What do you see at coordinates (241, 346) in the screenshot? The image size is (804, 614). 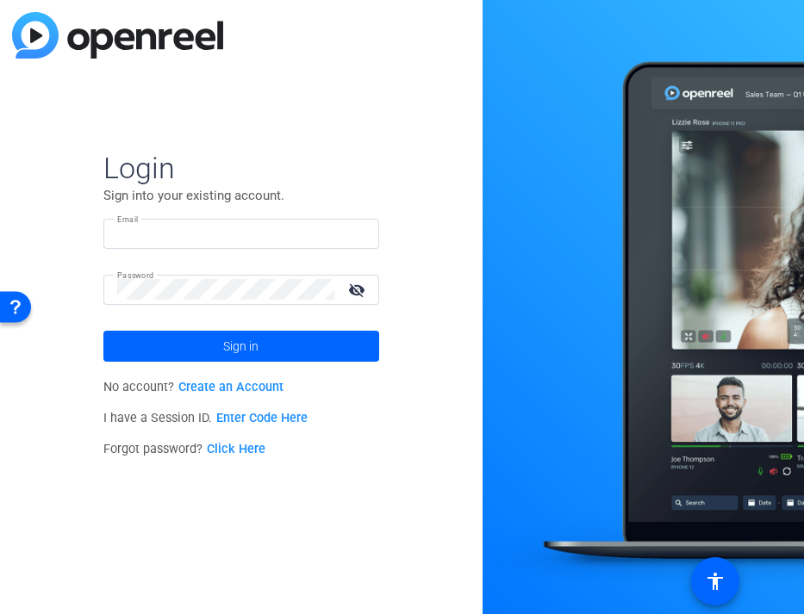 I see `button: Sign in` at bounding box center [241, 346].